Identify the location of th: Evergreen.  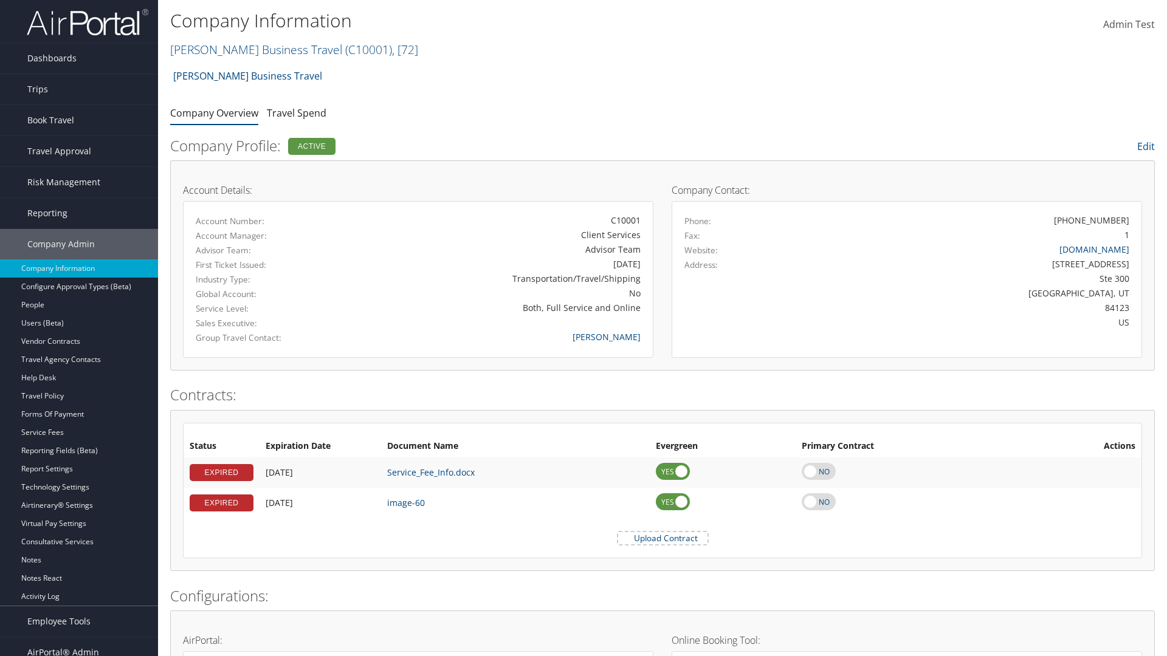
(723, 447).